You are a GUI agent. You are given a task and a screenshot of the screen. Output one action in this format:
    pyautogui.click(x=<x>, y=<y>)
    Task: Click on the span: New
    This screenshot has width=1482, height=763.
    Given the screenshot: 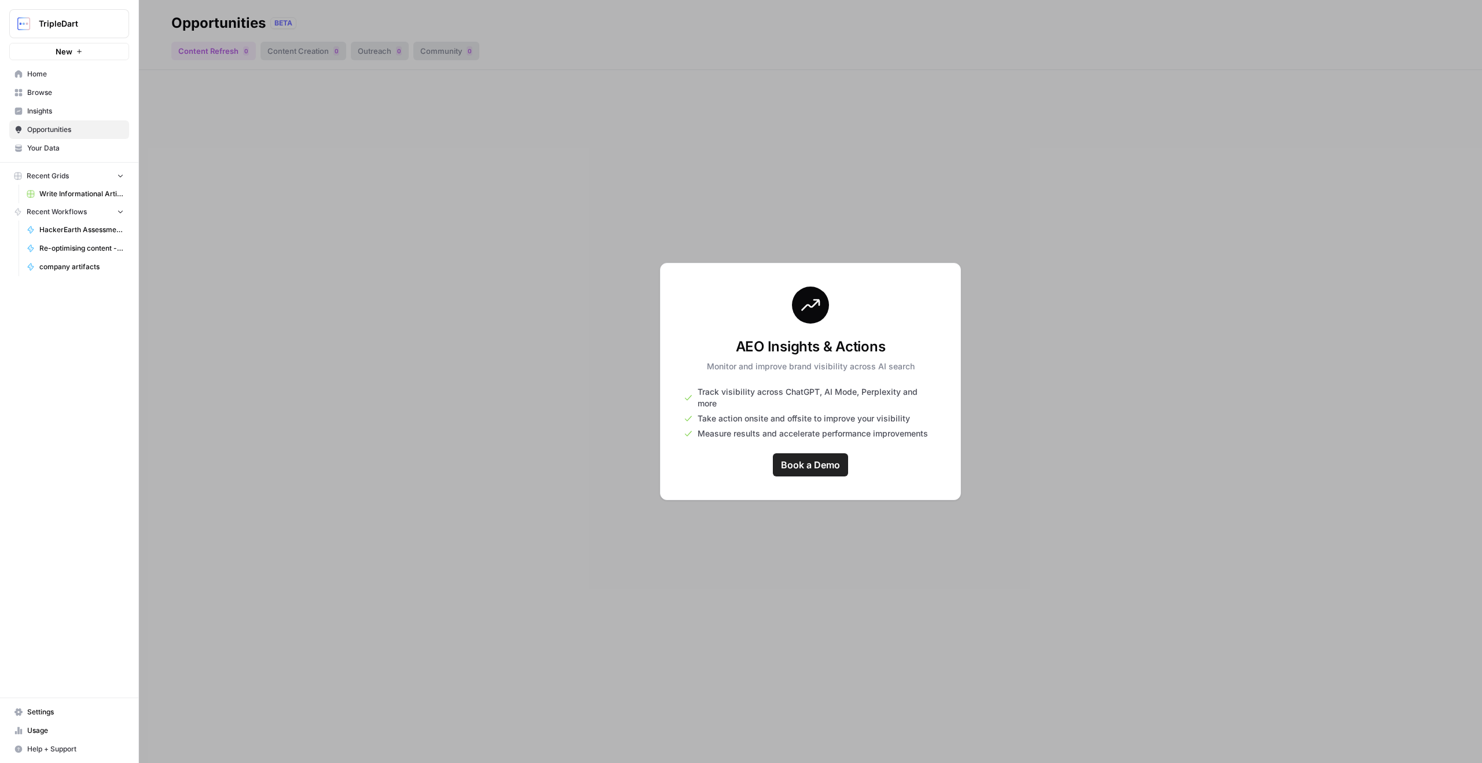 What is the action you would take?
    pyautogui.click(x=64, y=52)
    